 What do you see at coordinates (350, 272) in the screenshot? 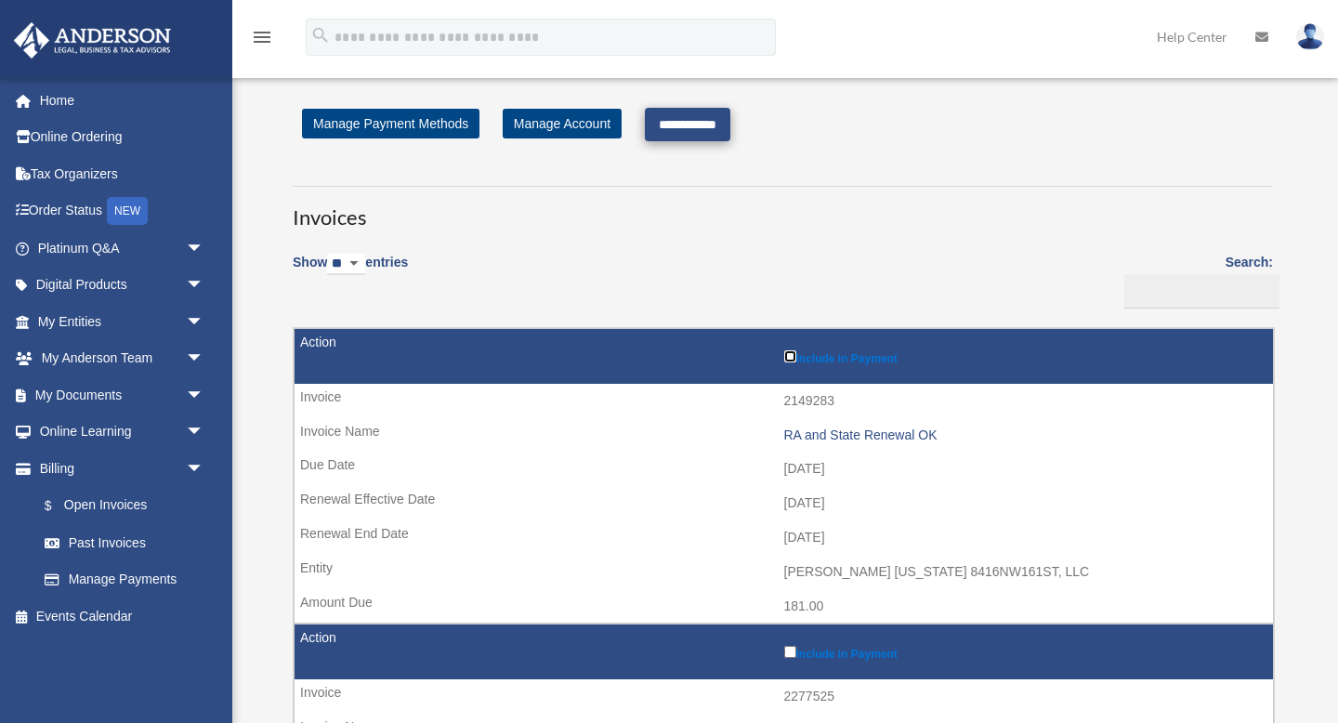
I see `label: Show entries` at bounding box center [350, 272].